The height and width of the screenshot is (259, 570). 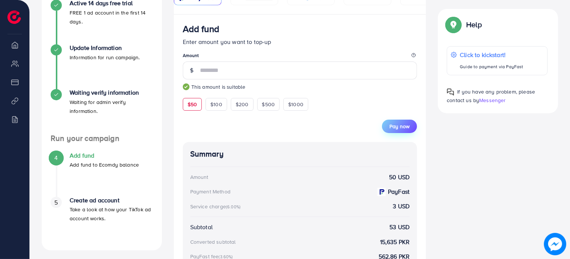 What do you see at coordinates (300, 87) in the screenshot?
I see `small: This amount is suitable` at bounding box center [300, 87].